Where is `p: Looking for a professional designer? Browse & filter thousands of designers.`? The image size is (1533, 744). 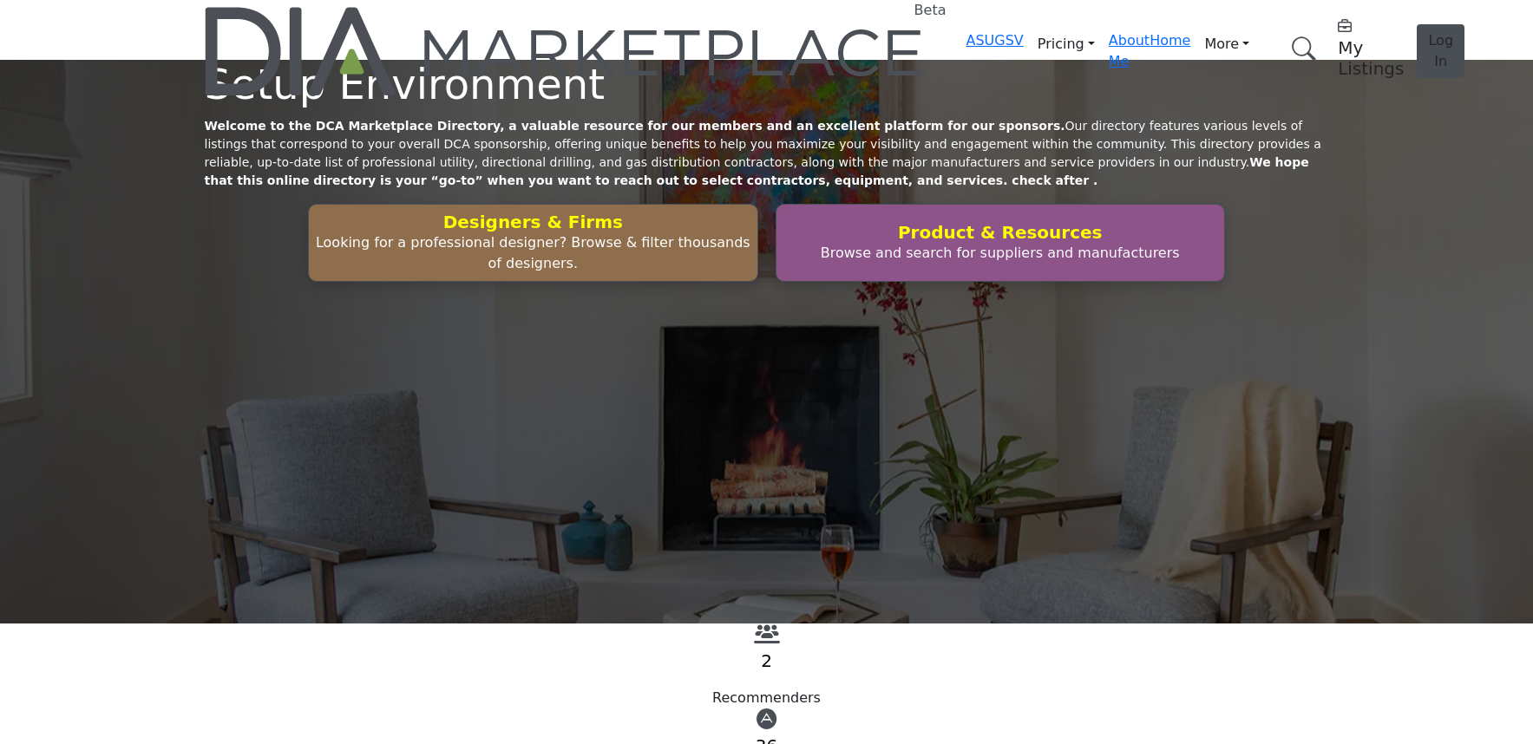 p: Looking for a professional designer? Browse & filter thousands of designers. is located at coordinates (533, 253).